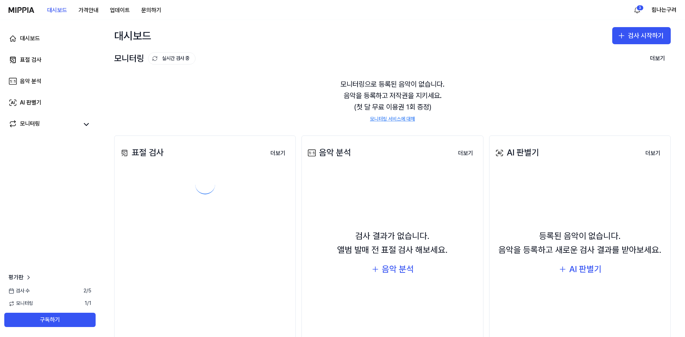  What do you see at coordinates (580, 243) in the screenshot?
I see `div: 등록된 음악이 없습니다. 음악을 등록하고 새로운 검사 결과를 받아보세요.` at bounding box center [580, 243].